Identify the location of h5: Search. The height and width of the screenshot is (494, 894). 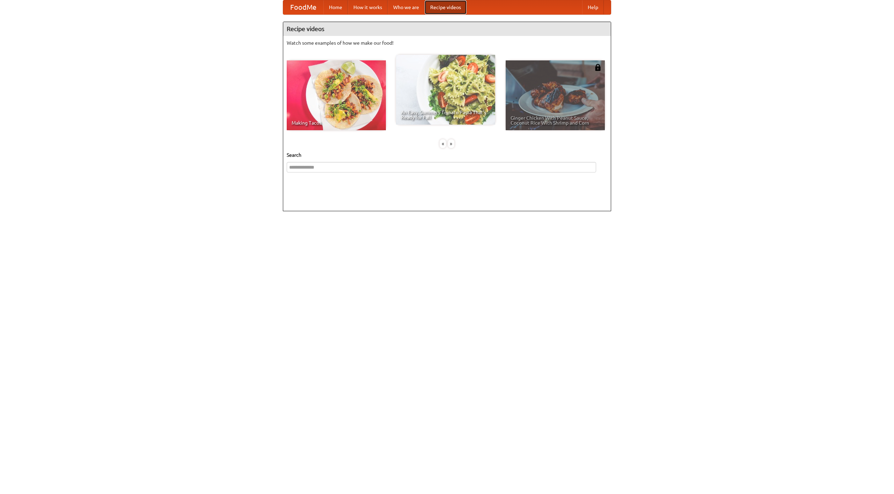
(447, 155).